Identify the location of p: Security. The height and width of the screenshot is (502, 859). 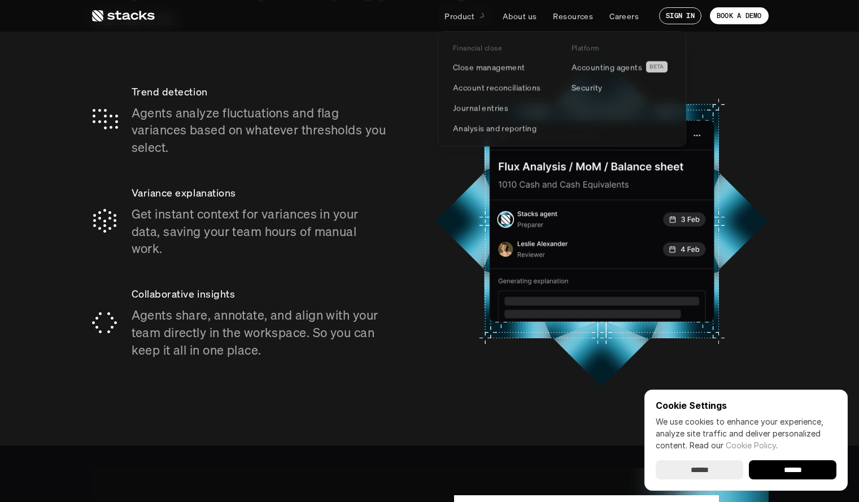
(587, 87).